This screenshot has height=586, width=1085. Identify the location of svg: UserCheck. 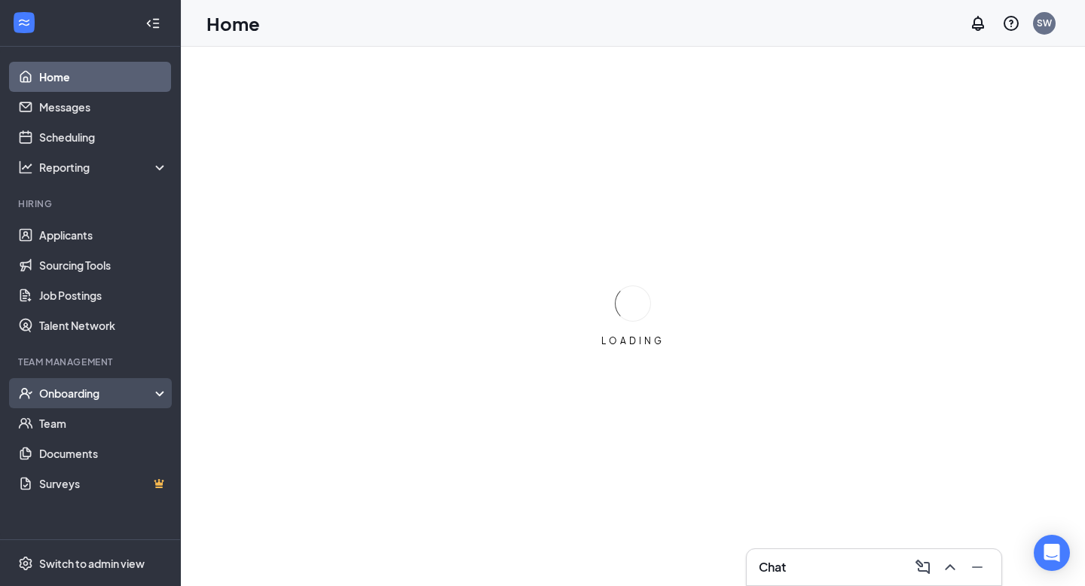
(26, 393).